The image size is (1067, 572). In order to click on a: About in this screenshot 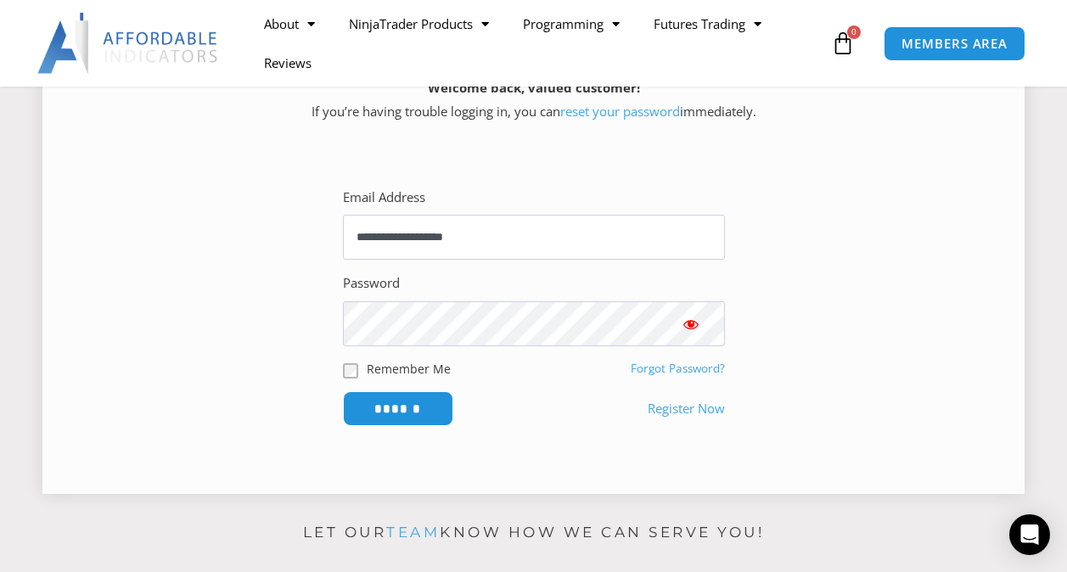, I will do `click(289, 24)`.